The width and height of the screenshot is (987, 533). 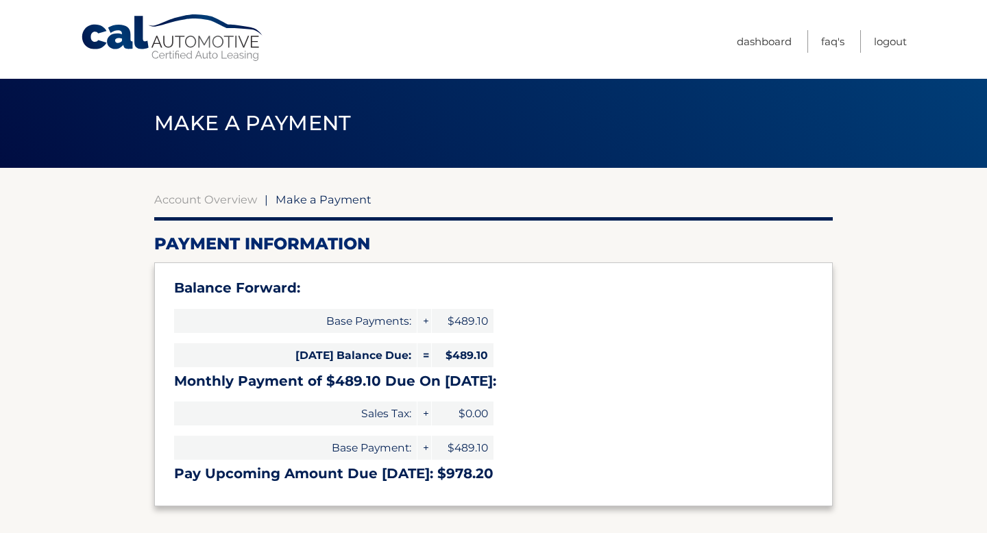 What do you see at coordinates (493, 288) in the screenshot?
I see `h3: Balance Forward:` at bounding box center [493, 288].